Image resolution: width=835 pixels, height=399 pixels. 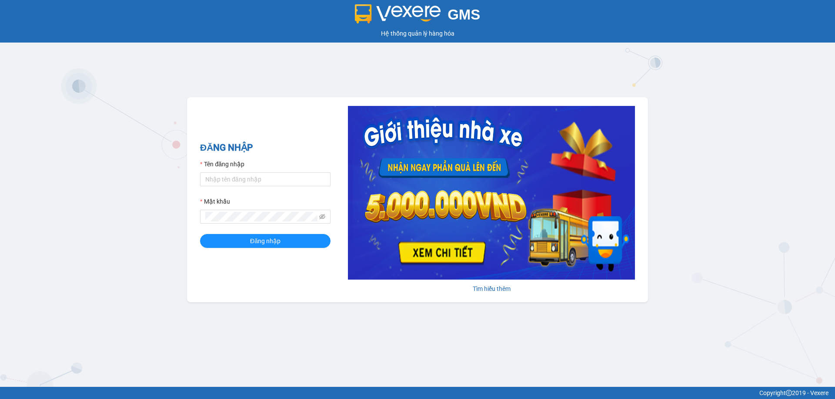 What do you see at coordinates (491, 193) in the screenshot?
I see `img: banner-0` at bounding box center [491, 193].